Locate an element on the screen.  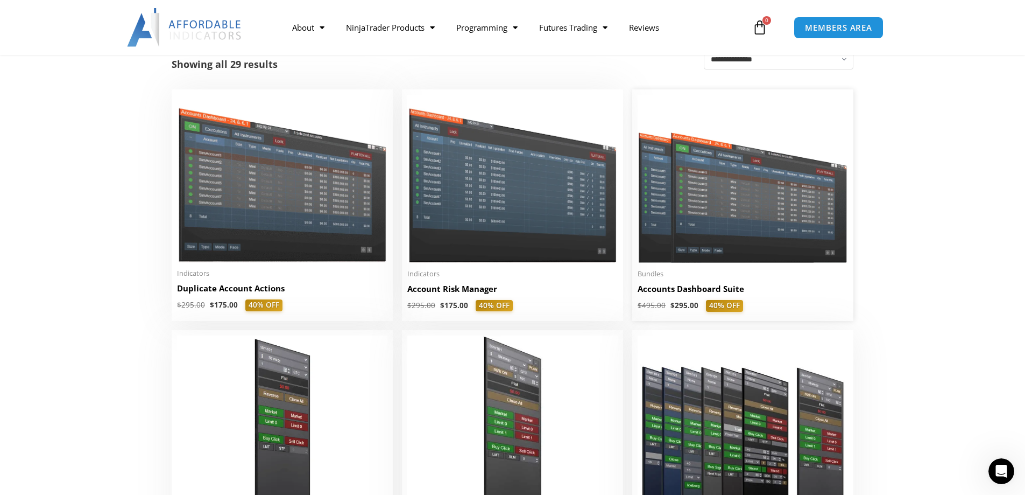
img: LogoAI | Affordable Indicators – NinjaTrader is located at coordinates (185, 27).